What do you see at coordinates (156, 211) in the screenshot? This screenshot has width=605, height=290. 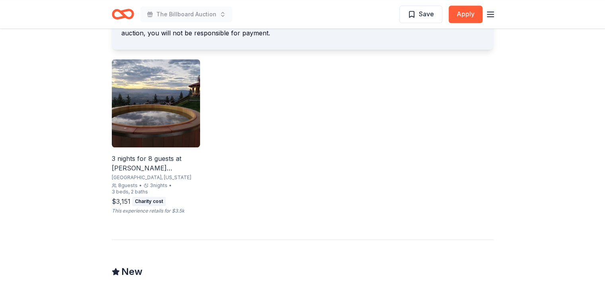 I see `div: This experience retails for $3.5k` at bounding box center [156, 211].